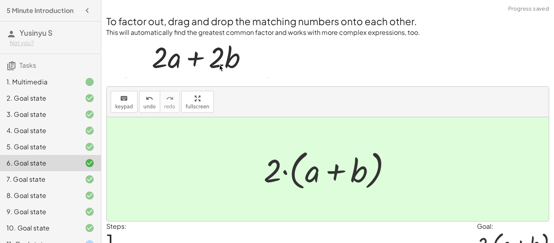 This screenshot has height=243, width=554. What do you see at coordinates (327, 21) in the screenshot?
I see `h2: To factor out, drag and drop the matching numbers onto each other.` at bounding box center [327, 21].